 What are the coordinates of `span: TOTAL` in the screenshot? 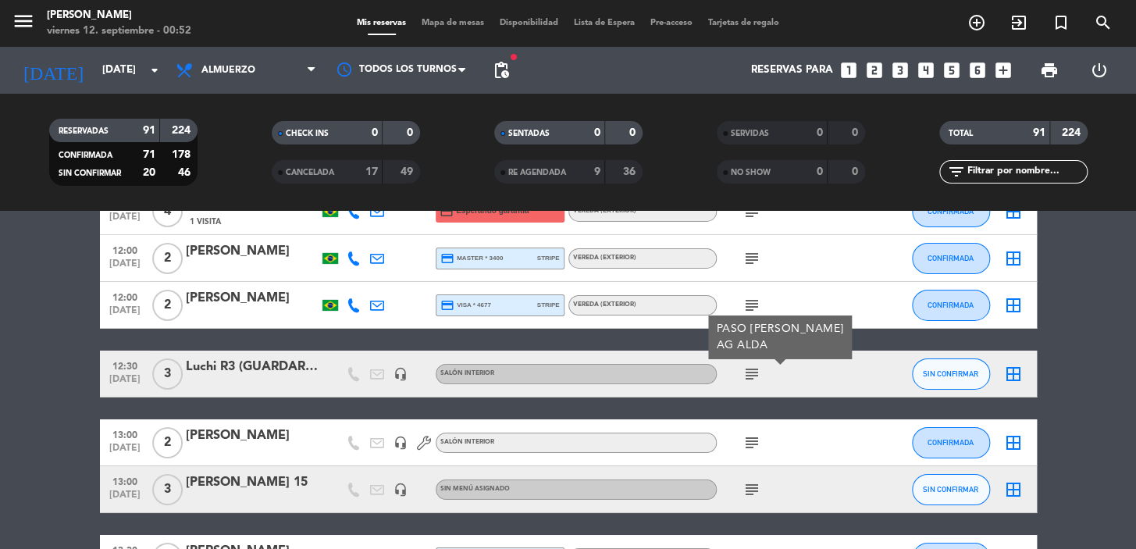 It's located at (960, 133).